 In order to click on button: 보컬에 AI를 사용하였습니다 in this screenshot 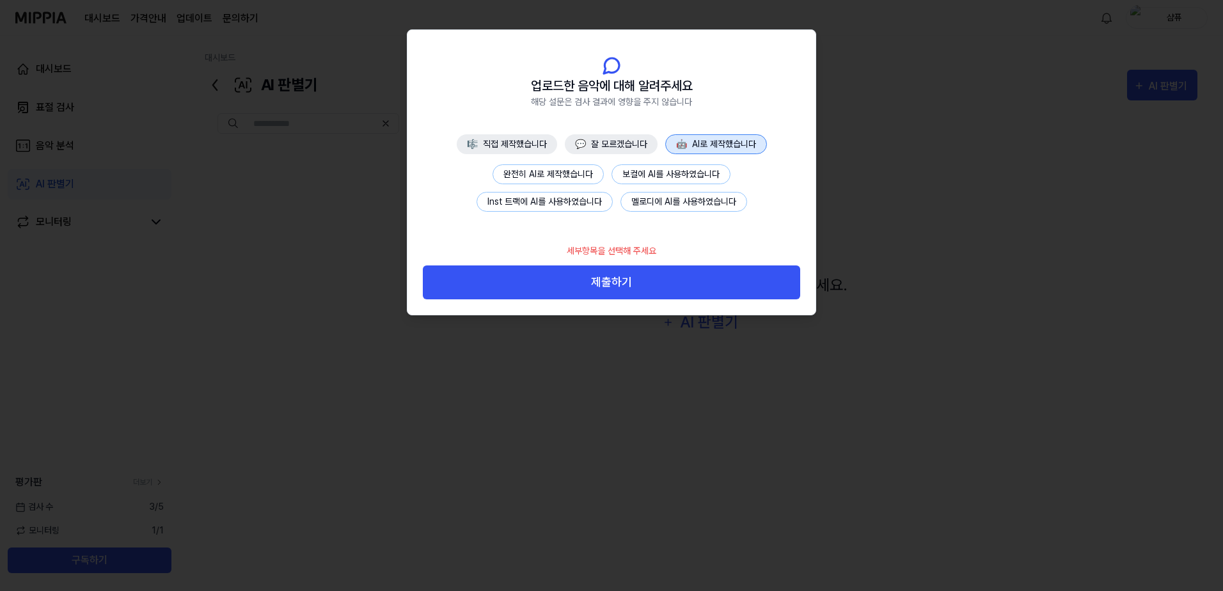, I will do `click(671, 174)`.